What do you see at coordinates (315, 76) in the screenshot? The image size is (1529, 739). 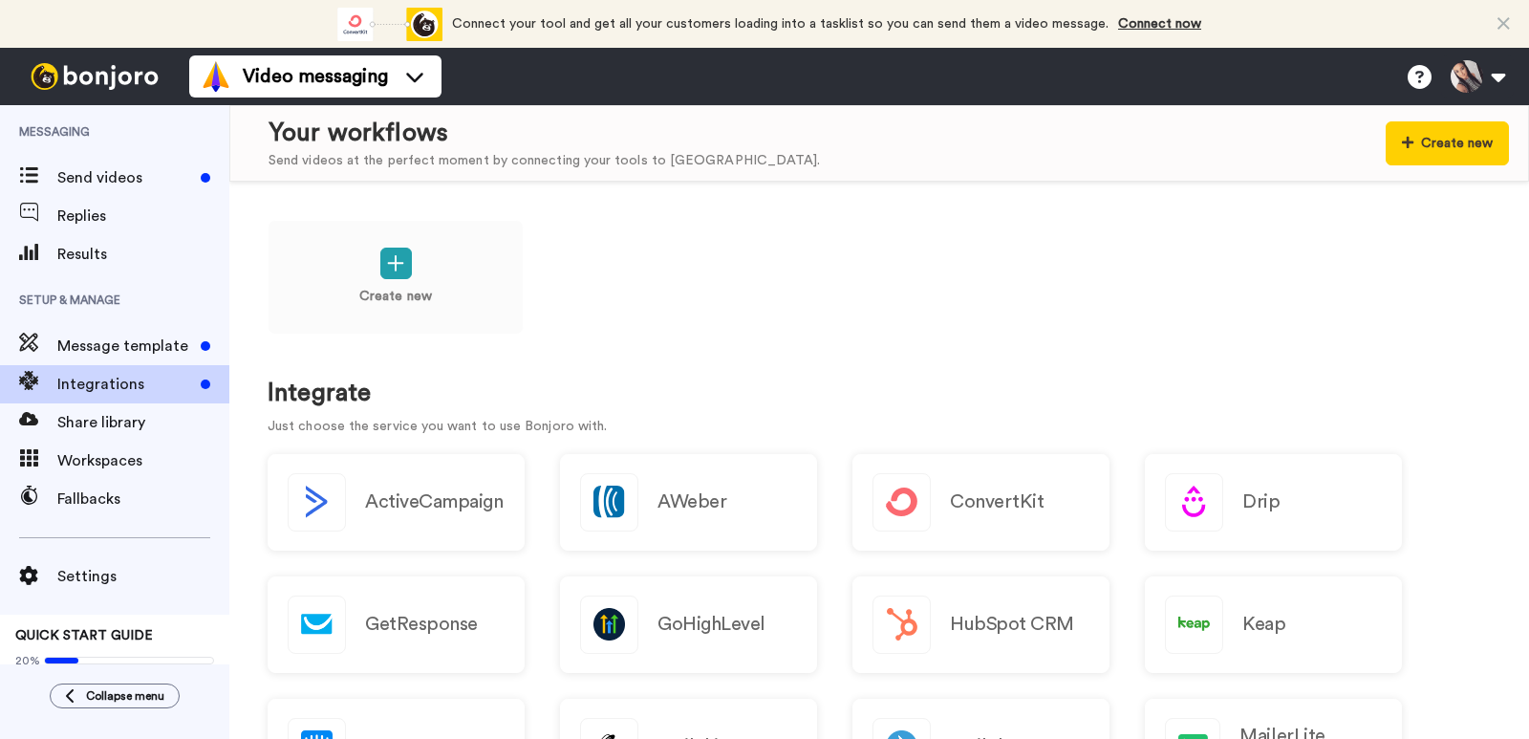 I see `span: Video messaging` at bounding box center [315, 76].